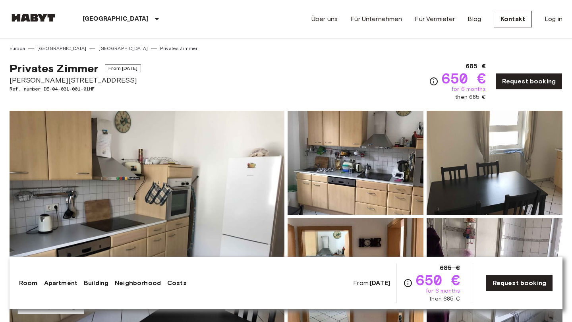 The width and height of the screenshot is (572, 322). I want to click on img: Marketing picture of unit DE-04-031-001-01HF, so click(147, 216).